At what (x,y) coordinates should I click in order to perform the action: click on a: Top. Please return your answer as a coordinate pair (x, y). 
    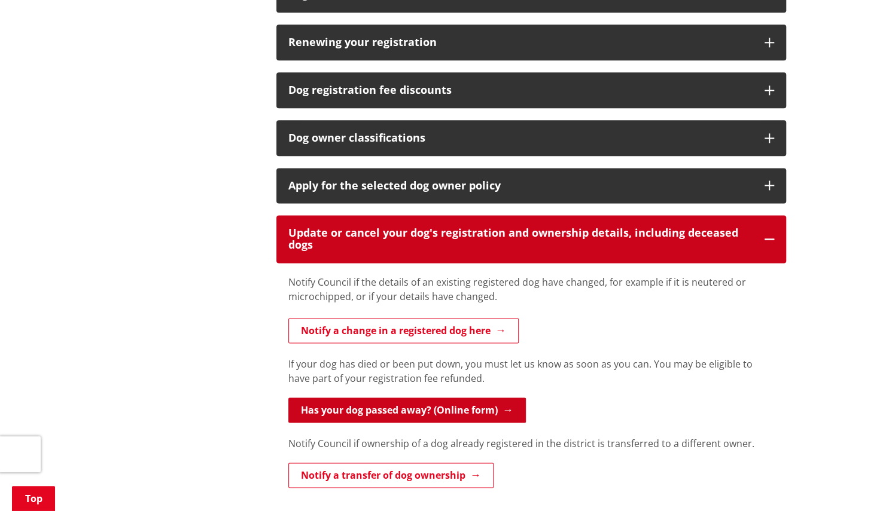
    Looking at the image, I should click on (33, 499).